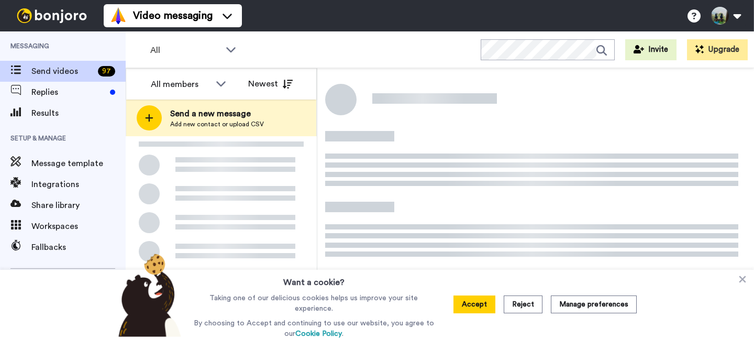 The width and height of the screenshot is (754, 339). I want to click on span: Integrations, so click(78, 184).